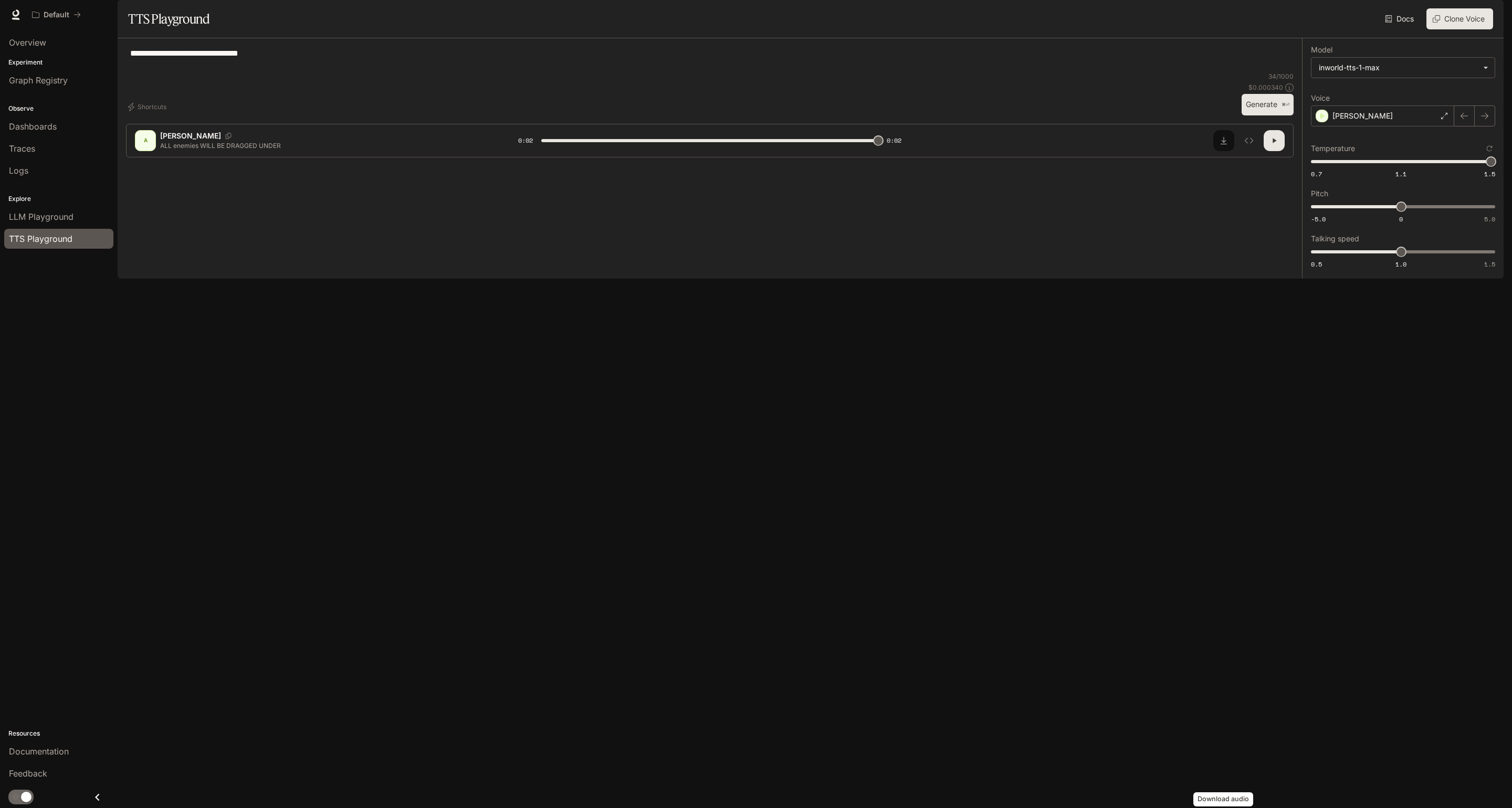  What do you see at coordinates (1224, 141) in the screenshot?
I see `button: Download audio` at bounding box center [1224, 141].